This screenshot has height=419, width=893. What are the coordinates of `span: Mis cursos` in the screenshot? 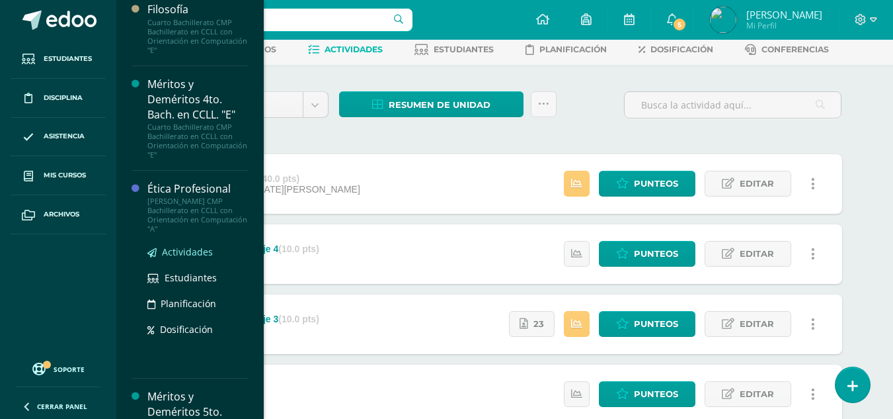 It's located at (65, 175).